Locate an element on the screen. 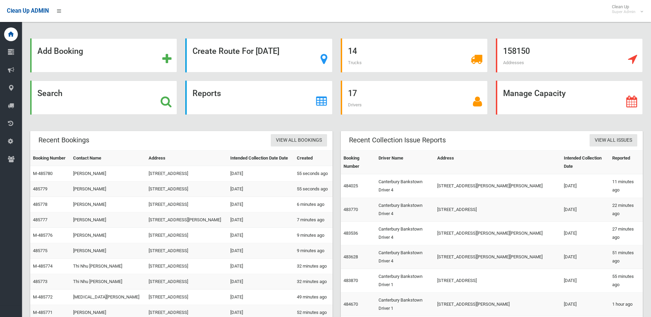 The width and height of the screenshot is (651, 317). a: 158150 Addresses is located at coordinates (570, 55).